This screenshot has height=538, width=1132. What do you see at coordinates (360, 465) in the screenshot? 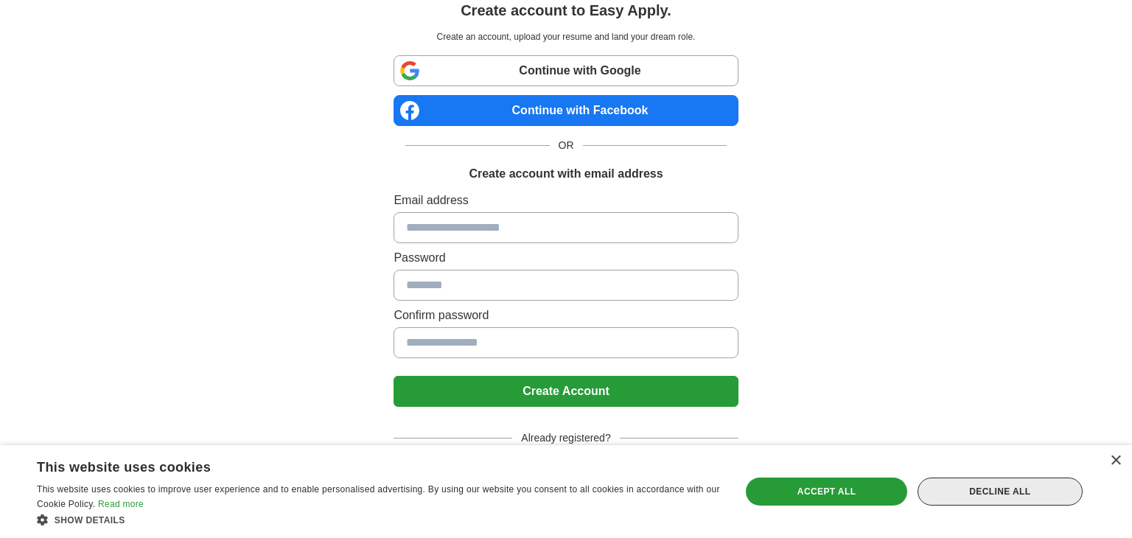
I see `div: This website uses cookies` at bounding box center [360, 465].